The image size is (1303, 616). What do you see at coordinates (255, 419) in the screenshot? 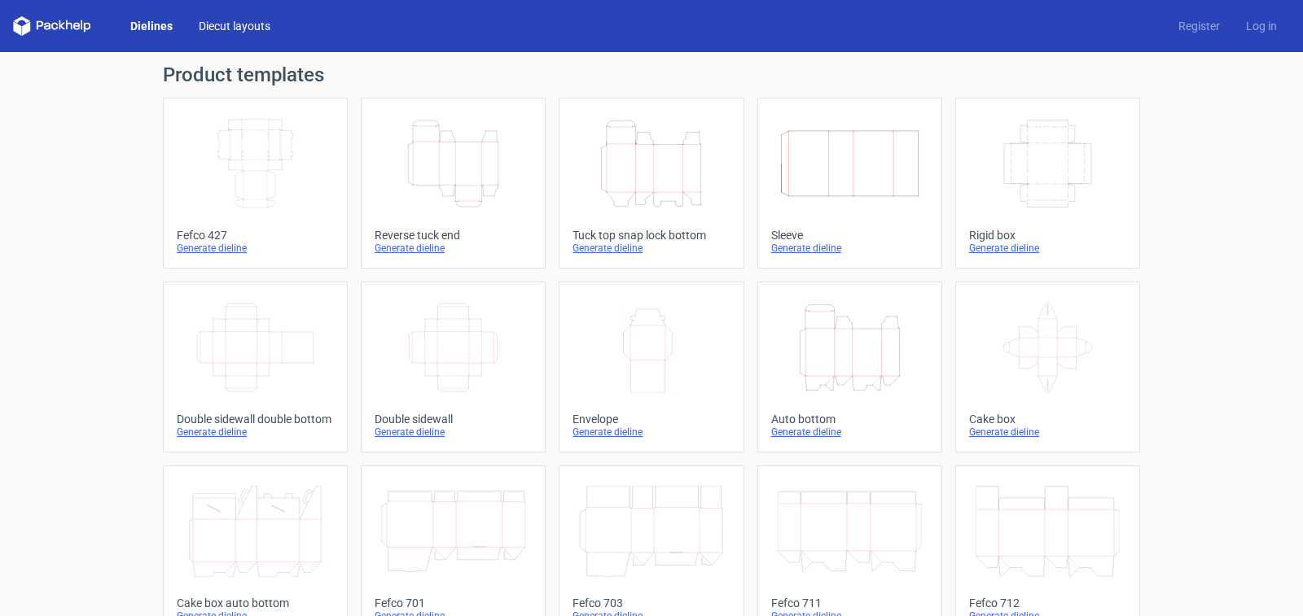
I see `div: Double sidewall double bottom` at bounding box center [255, 419].